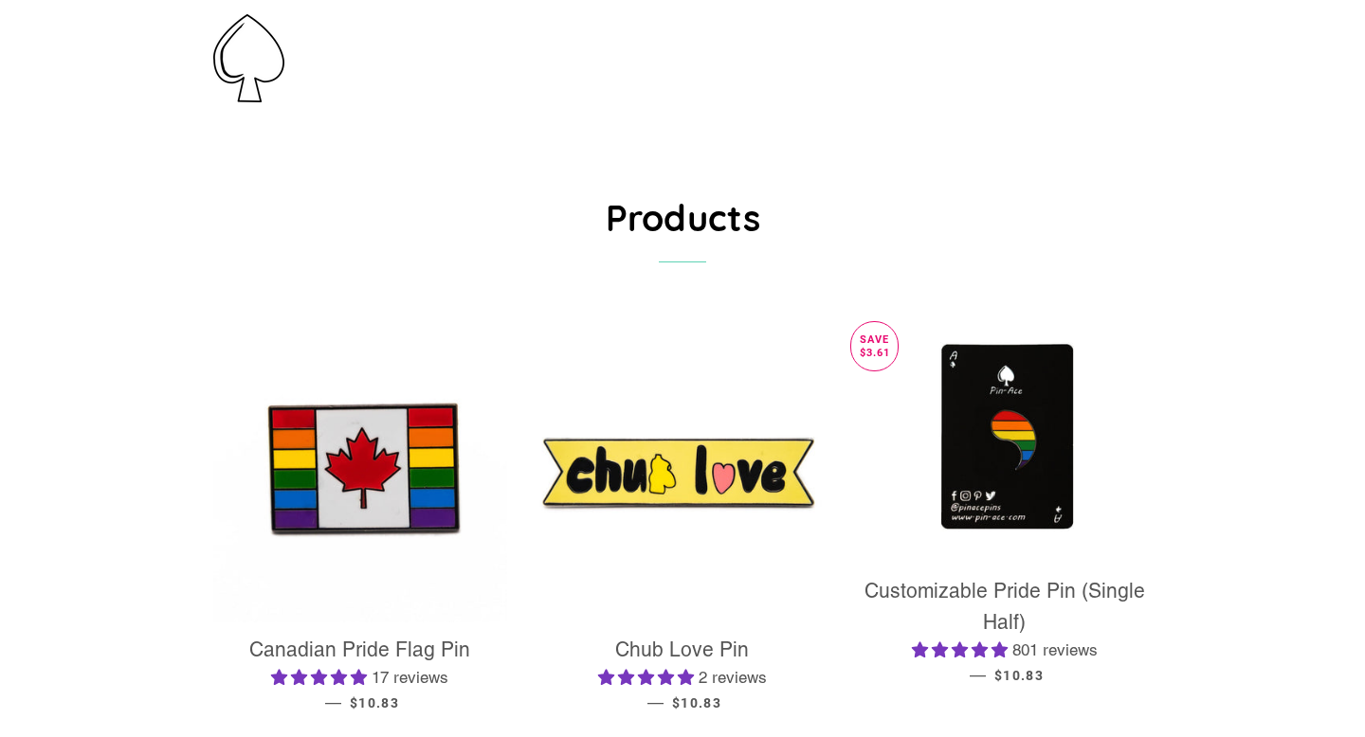 The image size is (1365, 737). I want to click on img: Canadian Pride Flag Enamel Pin Badge Rainbow Lapel LGBTQ Gay Gift For Her/Him - Pin Ace, so click(360, 476).